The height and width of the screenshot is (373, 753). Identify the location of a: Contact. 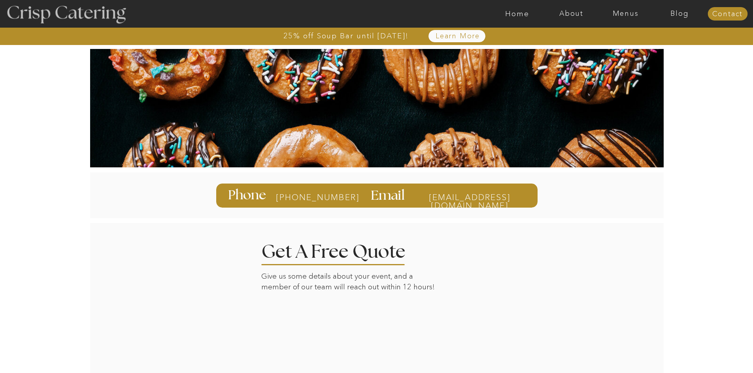
(727, 14).